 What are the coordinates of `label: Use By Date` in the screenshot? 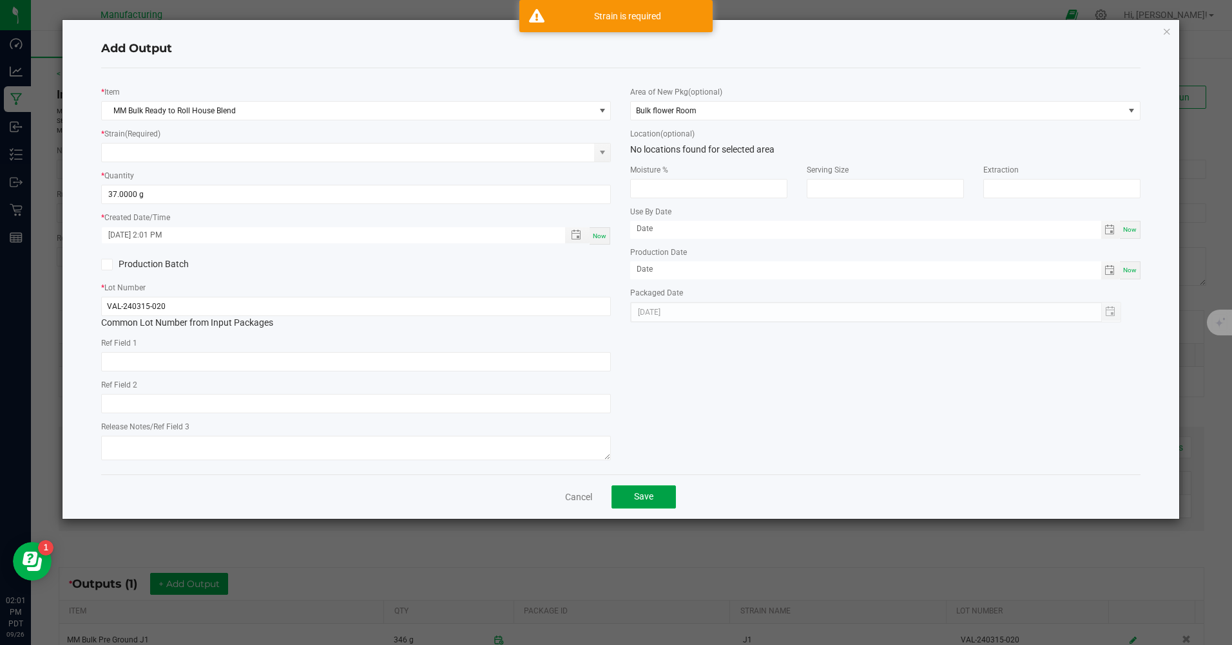 It's located at (651, 212).